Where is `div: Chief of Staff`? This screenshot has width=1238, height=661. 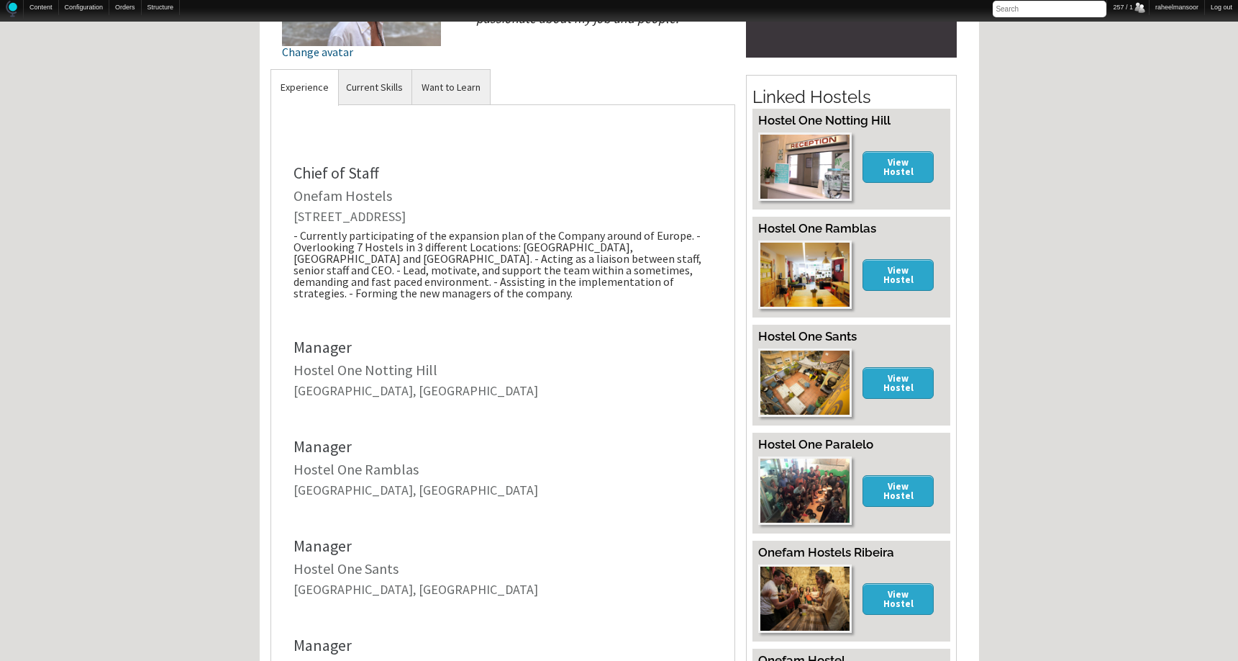
div: Chief of Staff is located at coordinates (503, 173).